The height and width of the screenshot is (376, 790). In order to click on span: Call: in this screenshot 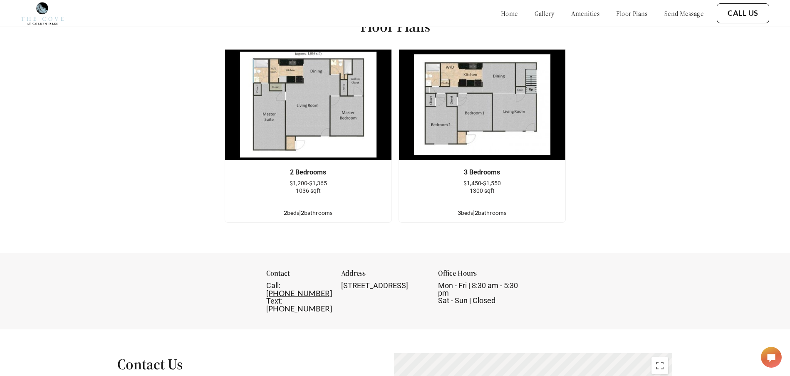, I will do `click(273, 285)`.